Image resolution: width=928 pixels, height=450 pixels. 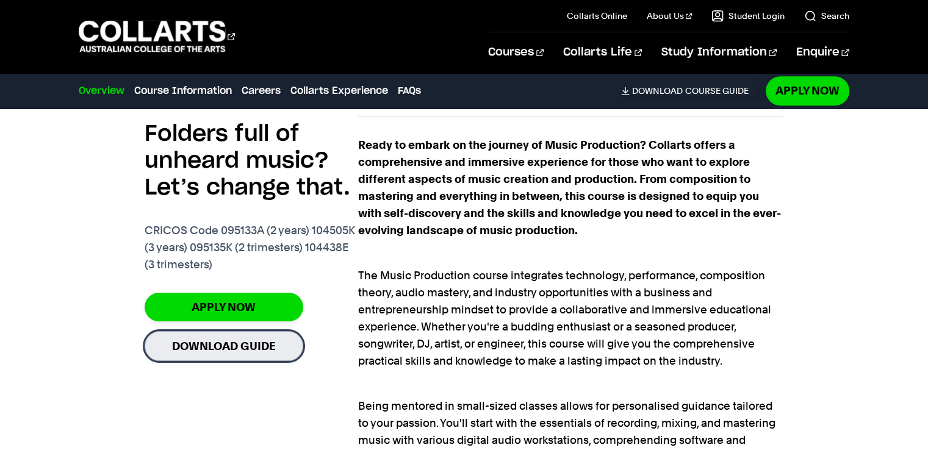 What do you see at coordinates (409, 91) in the screenshot?
I see `a: FAQs` at bounding box center [409, 91].